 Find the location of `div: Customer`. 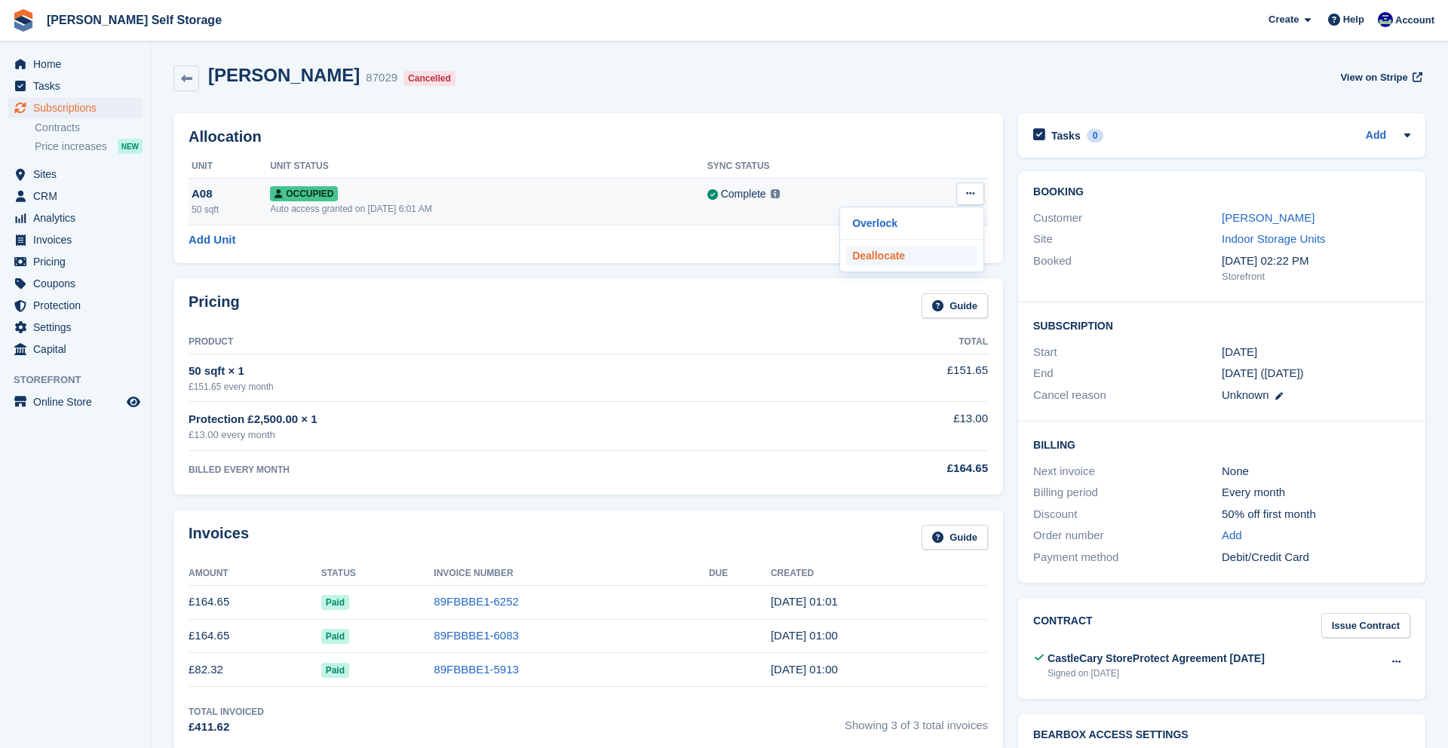

div: Customer is located at coordinates (1127, 218).